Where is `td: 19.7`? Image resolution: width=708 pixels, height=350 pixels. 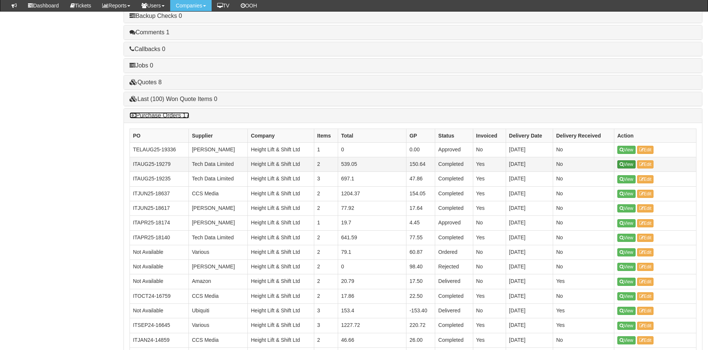 td: 19.7 is located at coordinates (371, 223).